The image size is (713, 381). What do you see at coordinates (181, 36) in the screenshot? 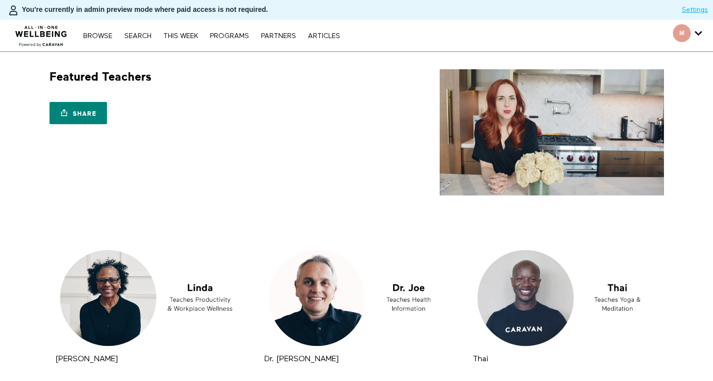
I see `a: THIS WEEK` at bounding box center [181, 36].